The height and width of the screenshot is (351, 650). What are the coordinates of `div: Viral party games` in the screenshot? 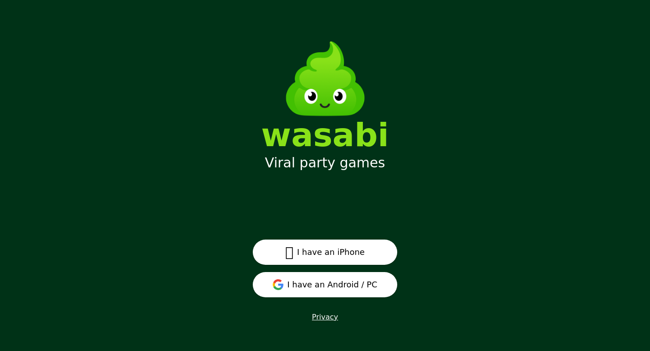 It's located at (325, 163).